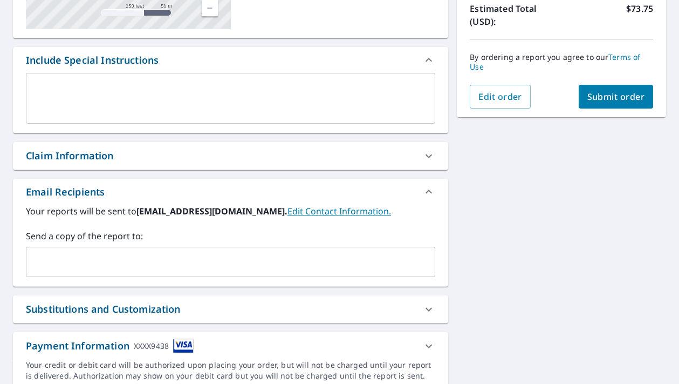 The width and height of the screenshot is (679, 384). Describe the element at coordinates (562, 62) in the screenshot. I see `p: By ordering a report you agree to our` at that location.